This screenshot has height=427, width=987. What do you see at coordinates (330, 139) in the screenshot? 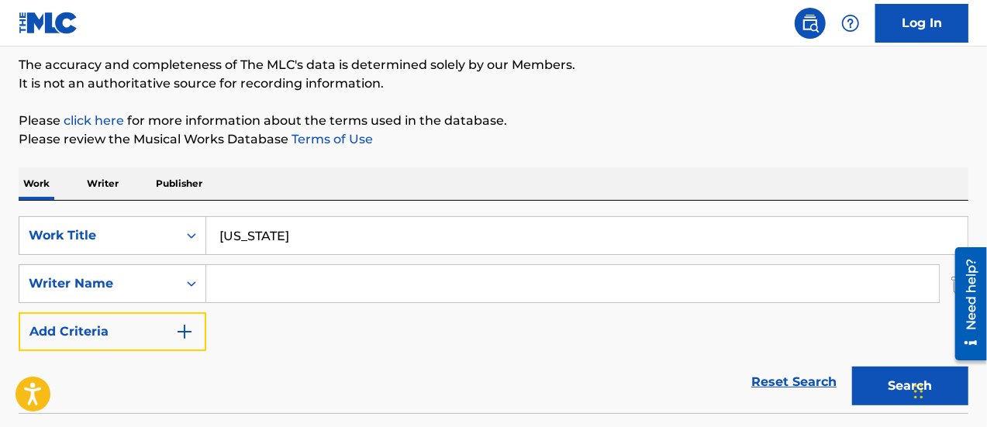
I see `a: Terms of Use` at bounding box center [330, 139].